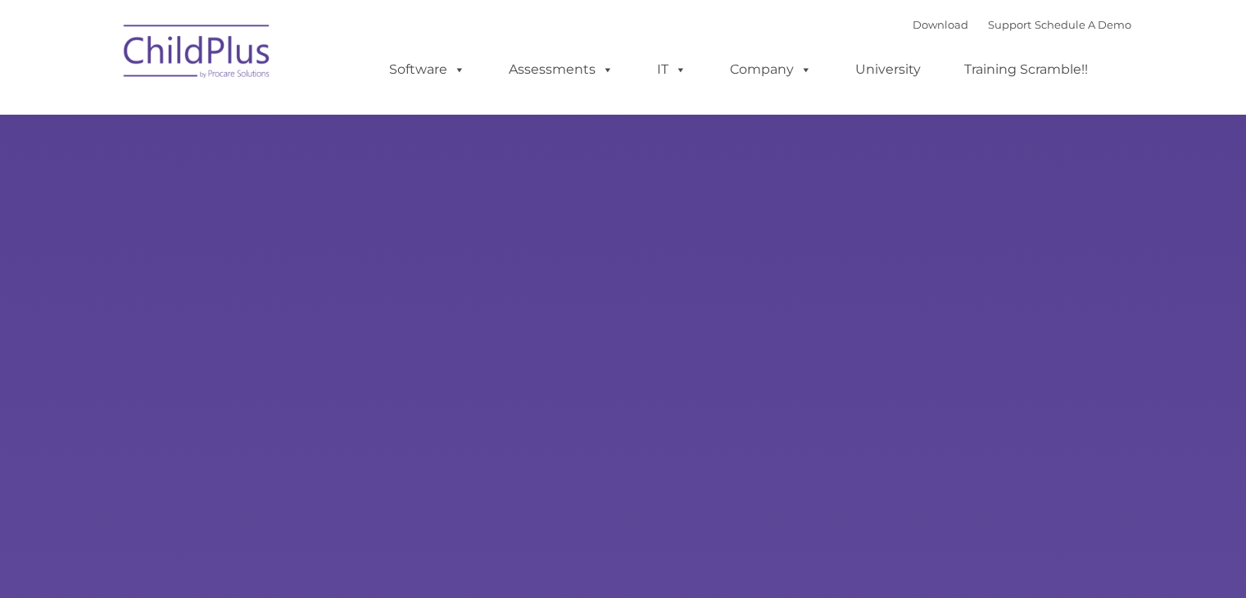 The image size is (1246, 598). I want to click on a: Training Scramble!!, so click(1025, 70).